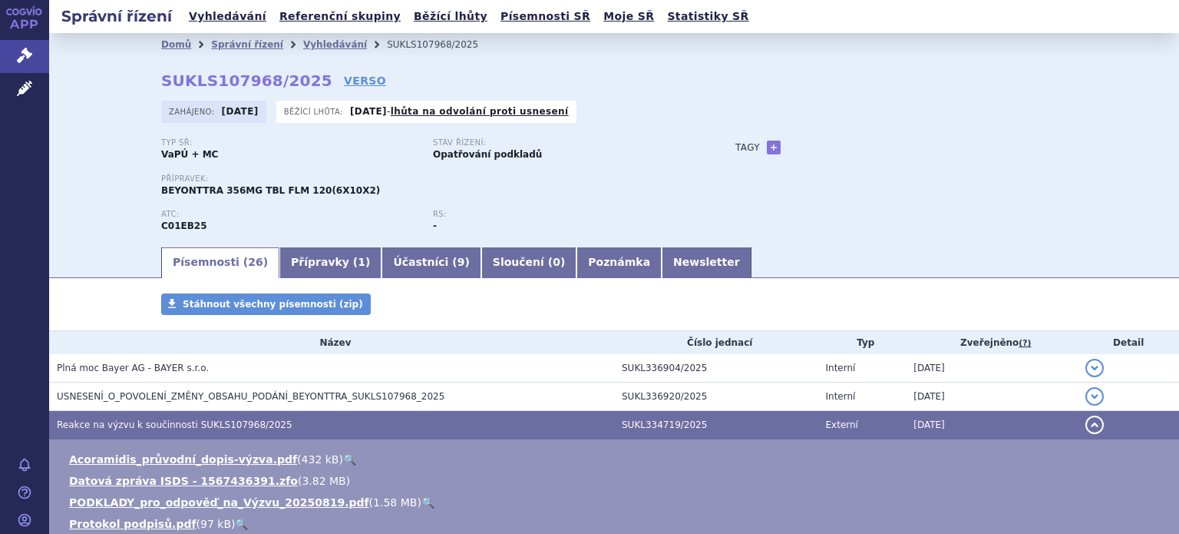 The height and width of the screenshot is (534, 1179). I want to click on span: 0, so click(557, 262).